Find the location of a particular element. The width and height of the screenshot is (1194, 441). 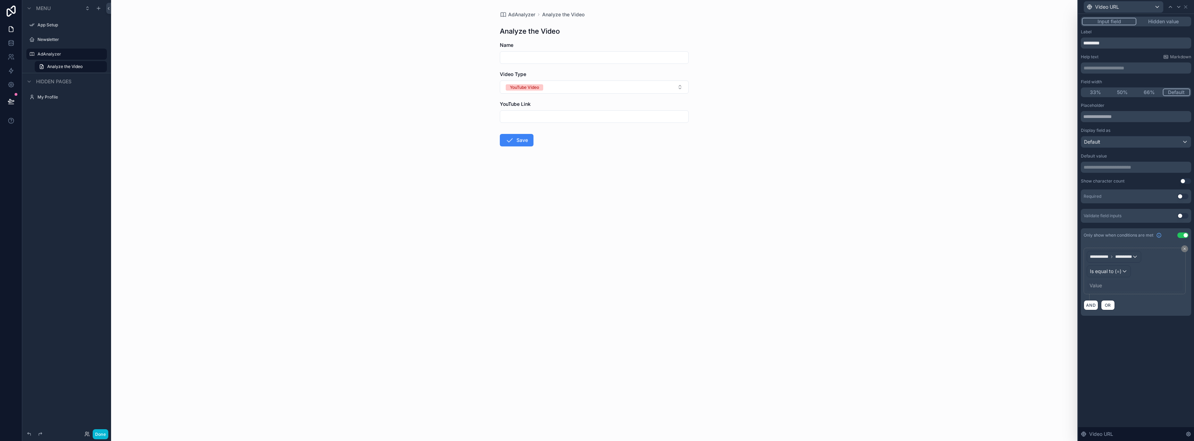

span: OR is located at coordinates (1108, 305).